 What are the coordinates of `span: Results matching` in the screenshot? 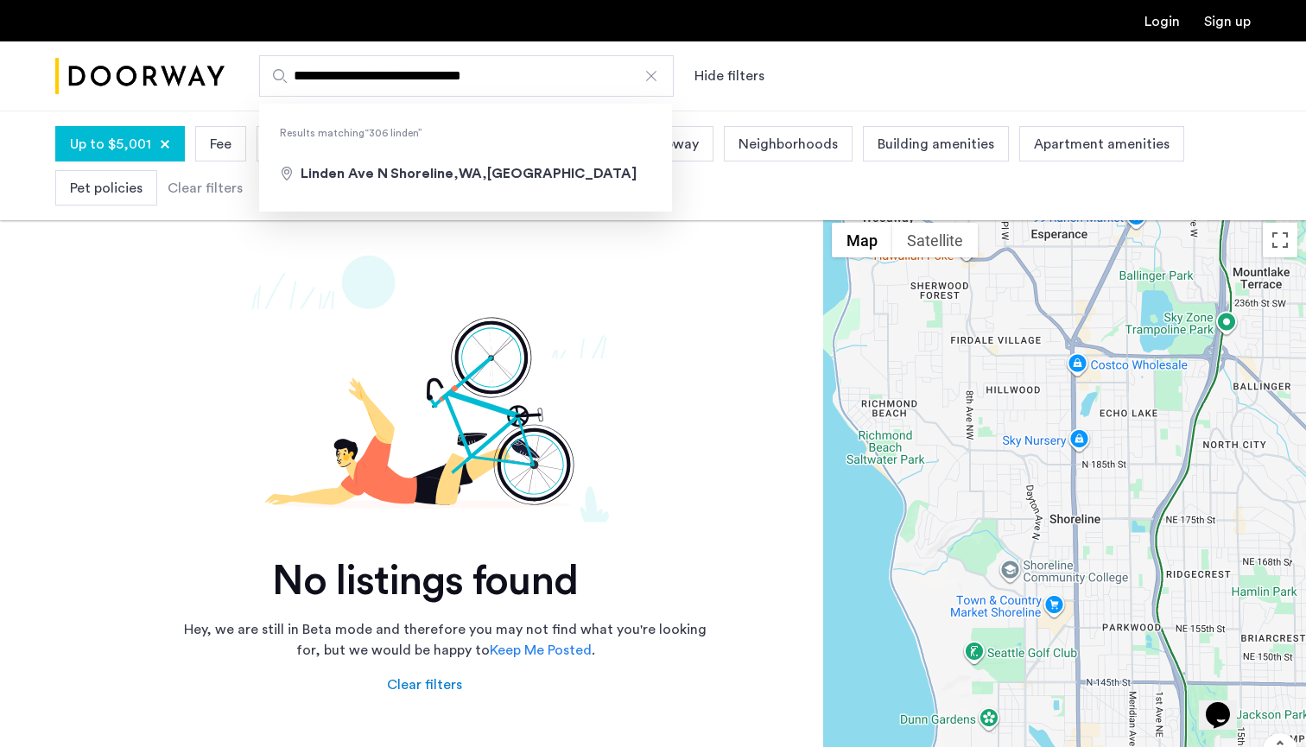 It's located at (466, 133).